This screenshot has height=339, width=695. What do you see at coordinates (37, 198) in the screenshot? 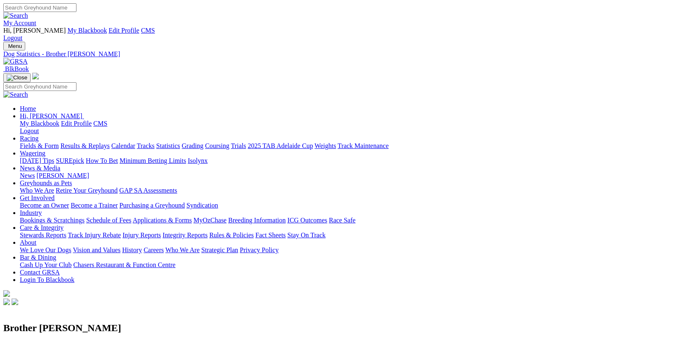
I see `a: Get Involved` at bounding box center [37, 198].